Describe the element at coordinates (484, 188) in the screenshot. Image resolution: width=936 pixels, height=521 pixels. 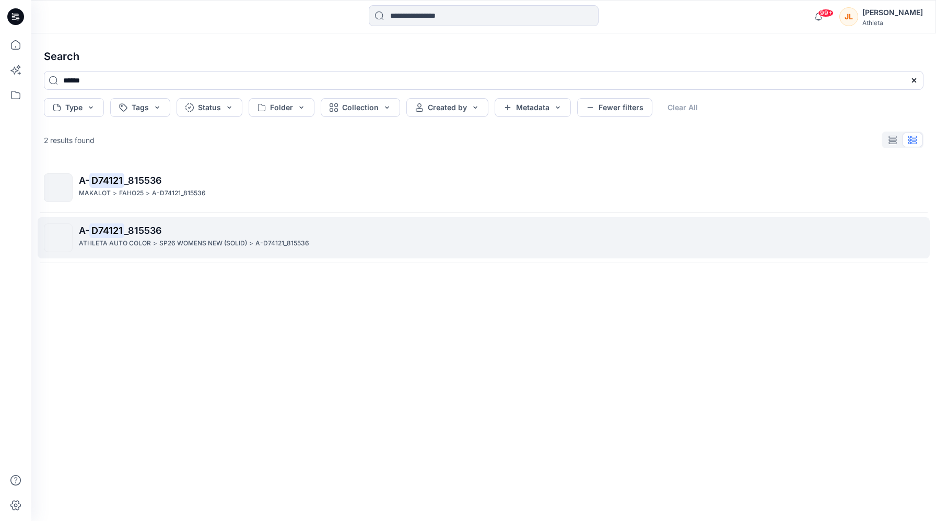
I see `a: A-D74121_815536MAKALOT>FAHO25>A-D74121_815536` at that location.